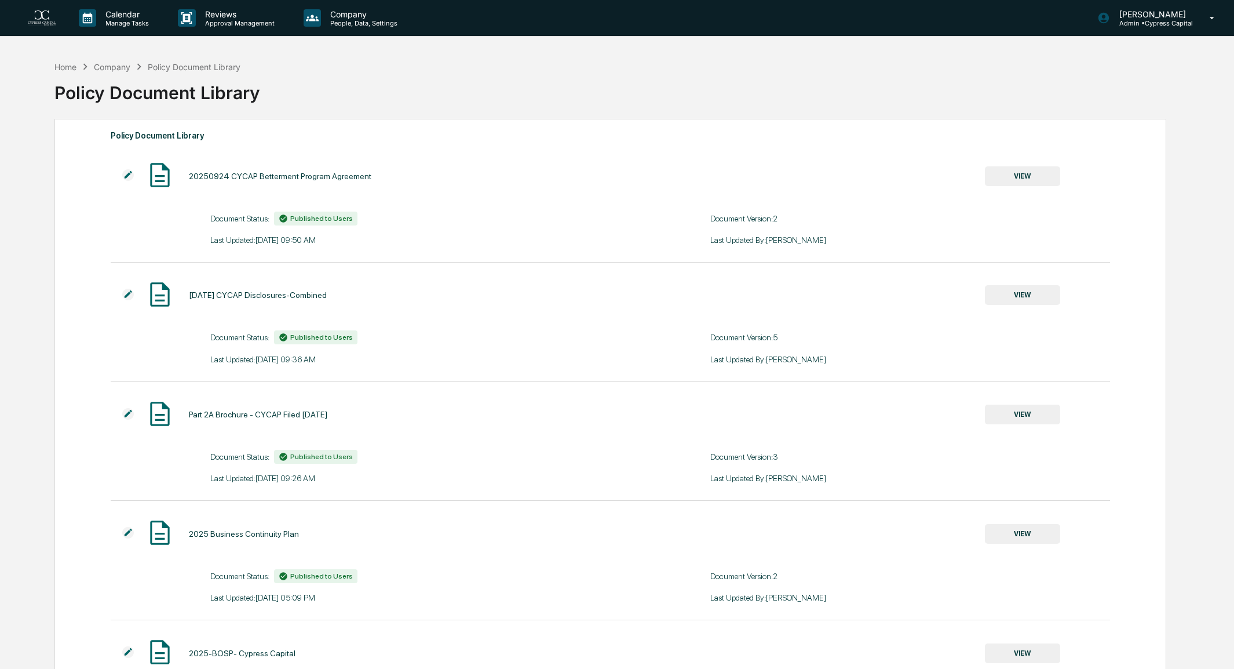  Describe the element at coordinates (238, 14) in the screenshot. I see `p: Reviews` at that location.